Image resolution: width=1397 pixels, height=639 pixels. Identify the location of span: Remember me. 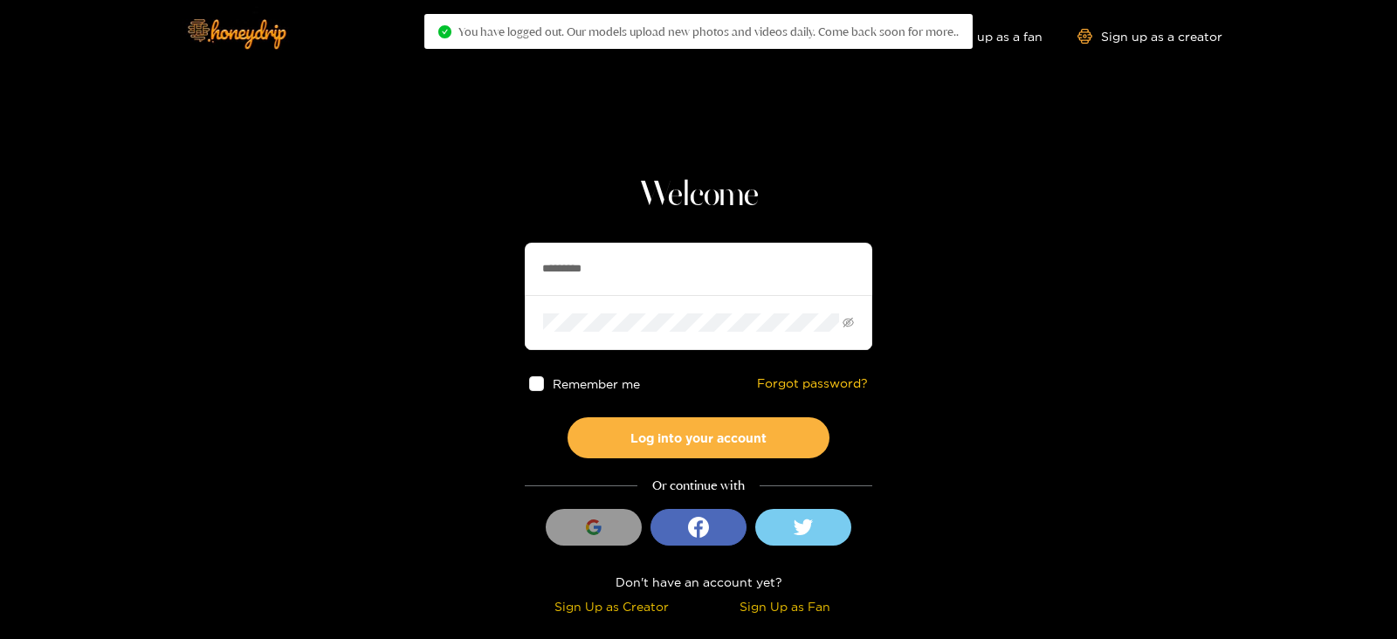
(596, 383).